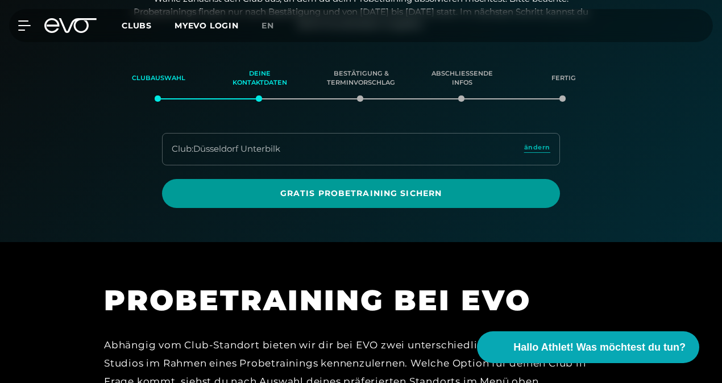 The image size is (722, 383). What do you see at coordinates (462, 78) in the screenshot?
I see `div: Abschließende Infos` at bounding box center [462, 78].